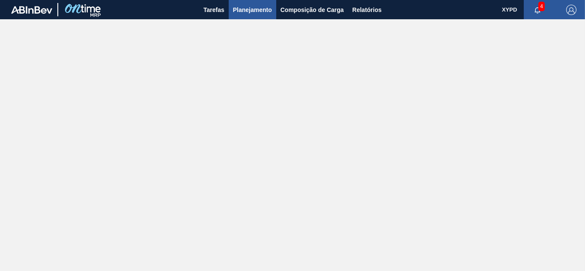 Image resolution: width=585 pixels, height=271 pixels. I want to click on span: Relatórios, so click(367, 10).